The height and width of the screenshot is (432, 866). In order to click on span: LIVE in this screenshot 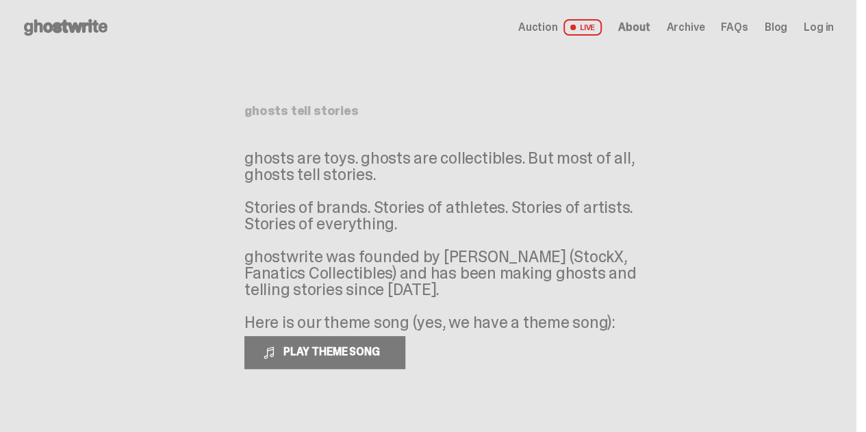, I will do `click(583, 27)`.